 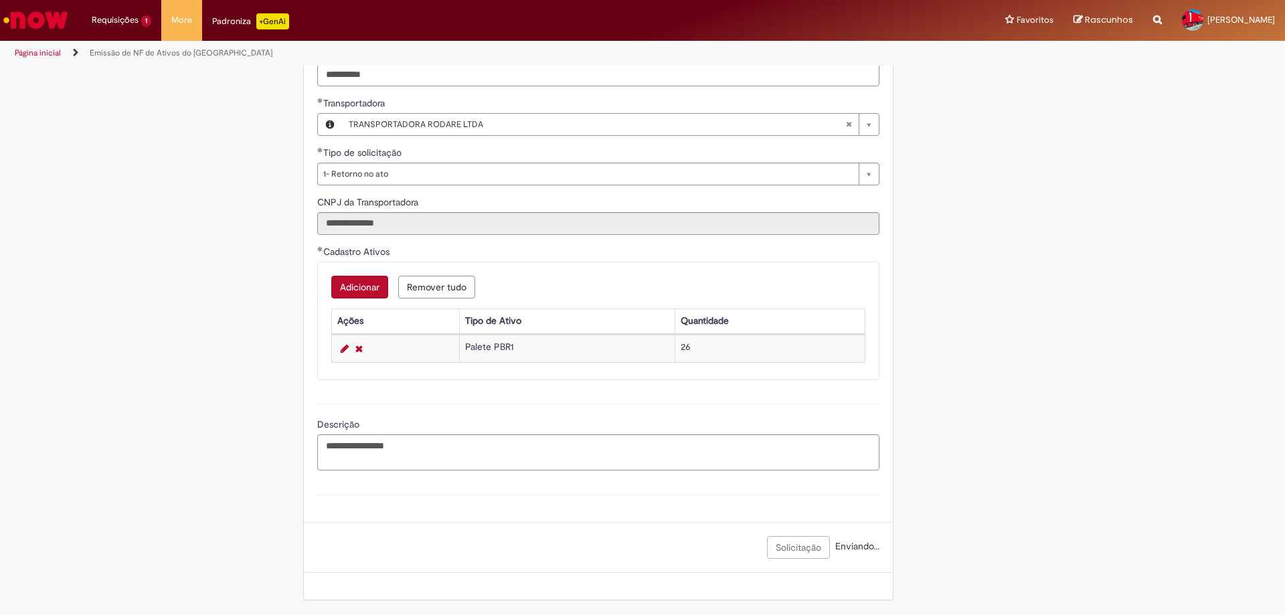 I want to click on span: TRANSPORTADORA RODARE LTDA, so click(x=597, y=124).